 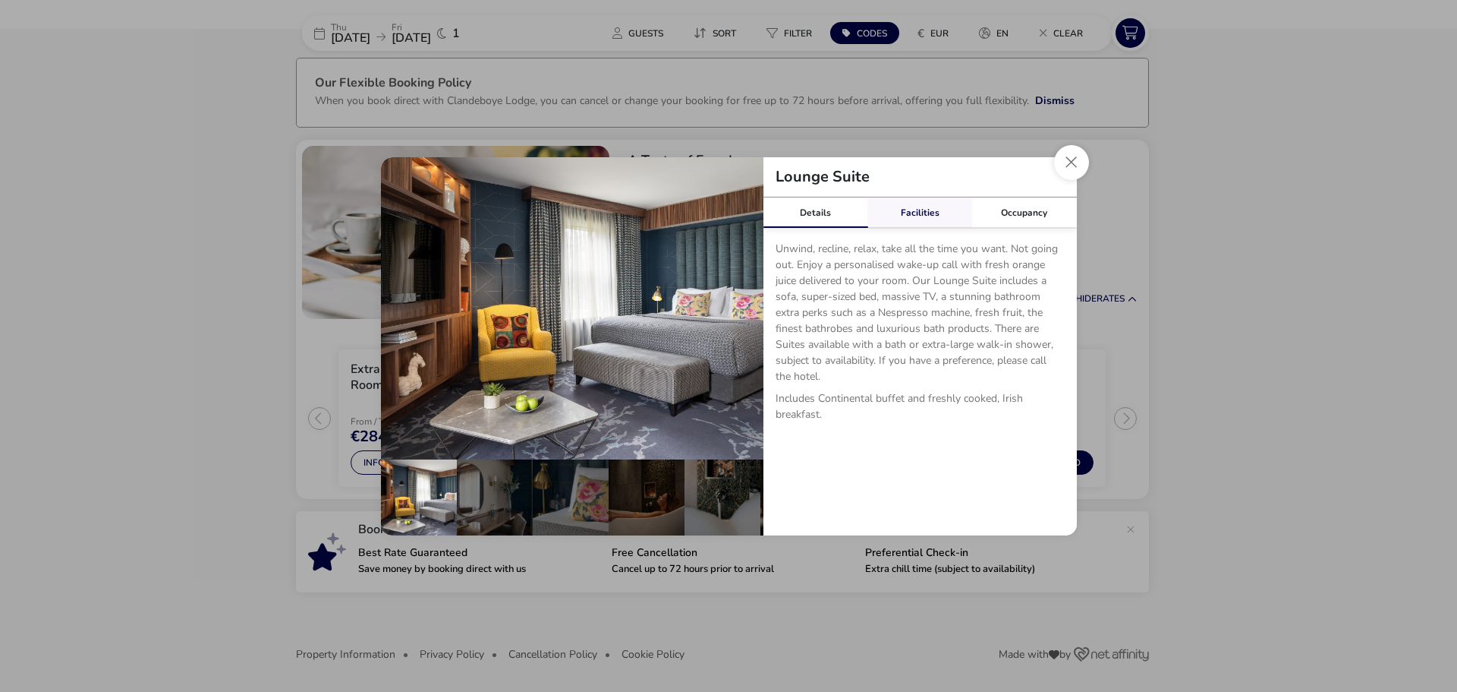 I want to click on img: 673552afe1a8fe09362739fc6a7b70e570782ea7df393f14647c41bce0c68dbd, so click(x=572, y=308).